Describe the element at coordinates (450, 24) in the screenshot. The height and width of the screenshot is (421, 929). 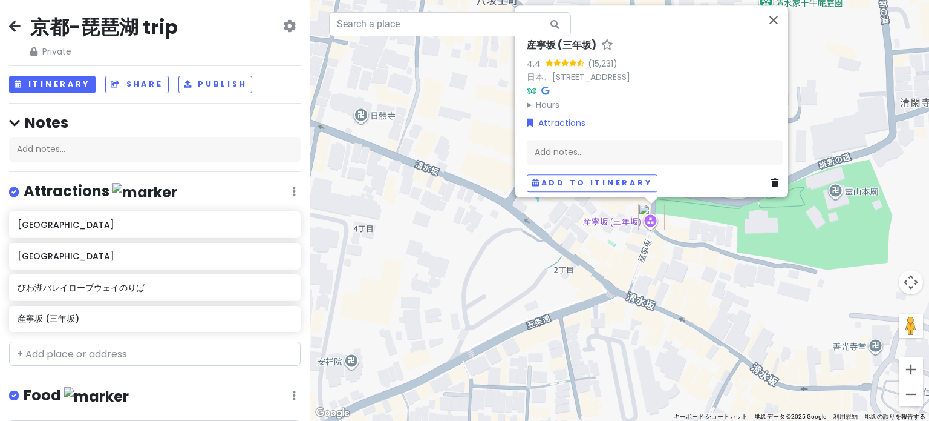
I see `input: Search a place` at that location.